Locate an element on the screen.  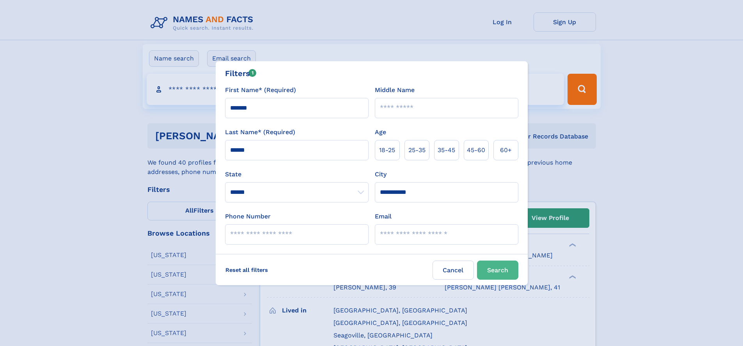
span: 60+ is located at coordinates (506, 150).